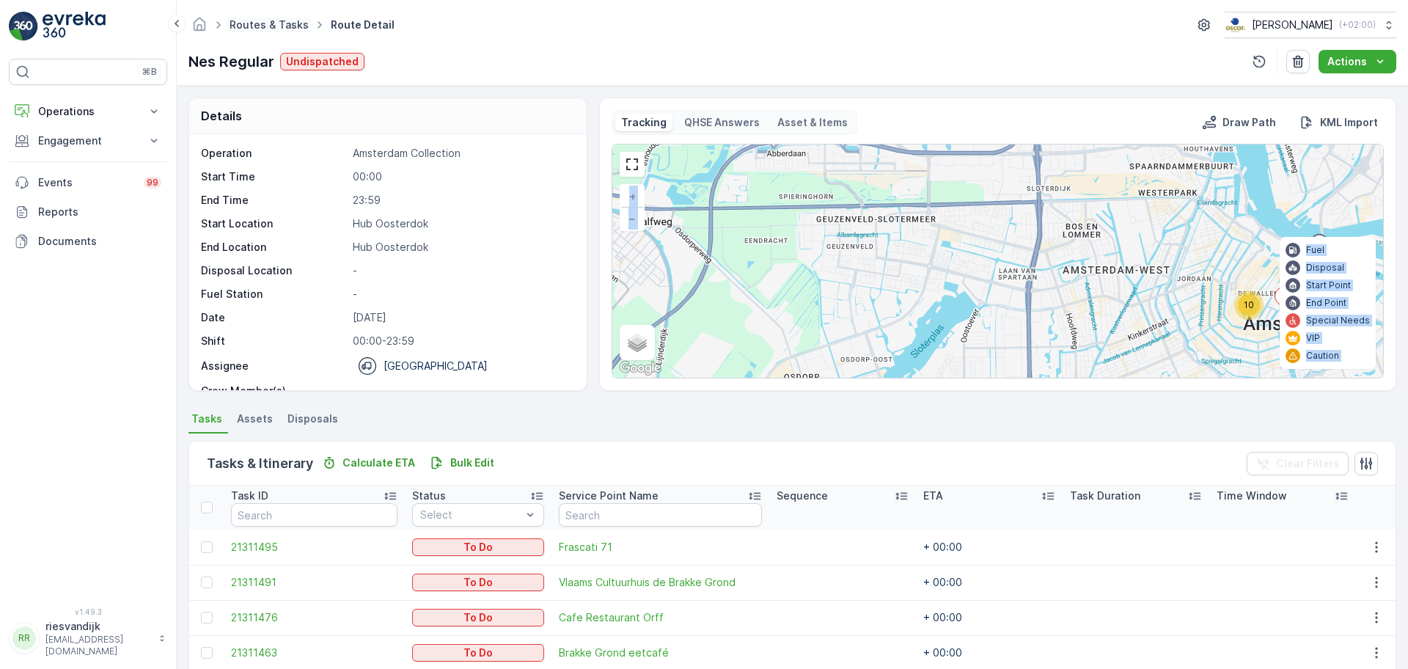  Describe the element at coordinates (88, 141) in the screenshot. I see `button: Engagement` at that location.